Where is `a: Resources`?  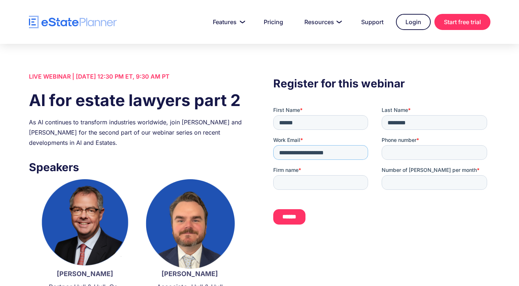 a: Resources is located at coordinates (322, 22).